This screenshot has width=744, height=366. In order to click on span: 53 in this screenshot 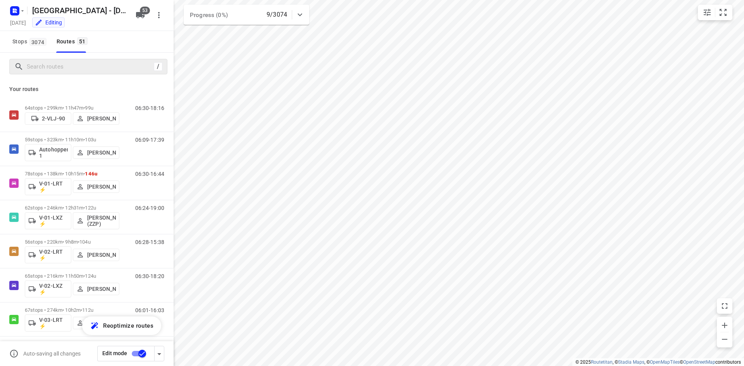, I will do `click(145, 10)`.